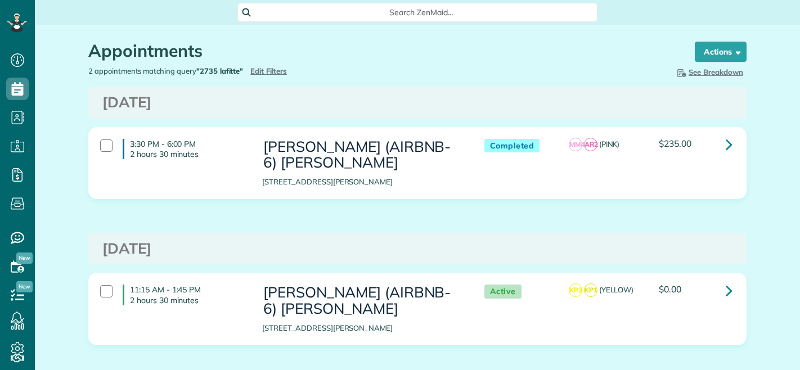 The height and width of the screenshot is (370, 800). I want to click on span: MM4, so click(576, 145).